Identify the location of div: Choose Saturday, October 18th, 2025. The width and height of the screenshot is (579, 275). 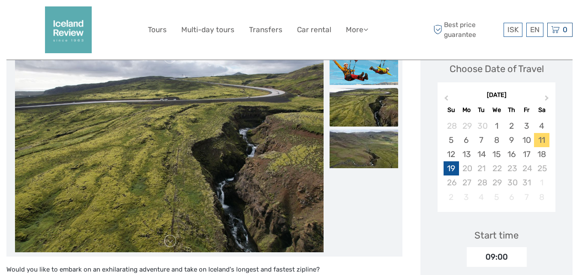
(541, 154).